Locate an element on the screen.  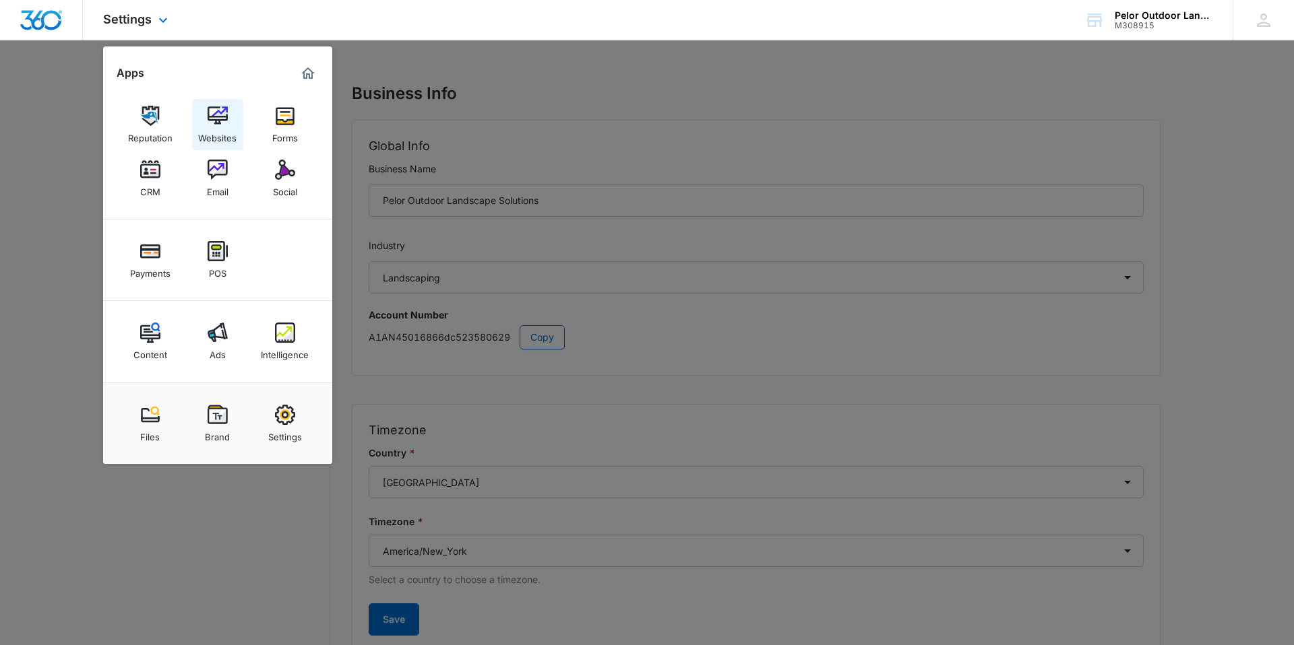
div: CRM is located at coordinates (150, 189).